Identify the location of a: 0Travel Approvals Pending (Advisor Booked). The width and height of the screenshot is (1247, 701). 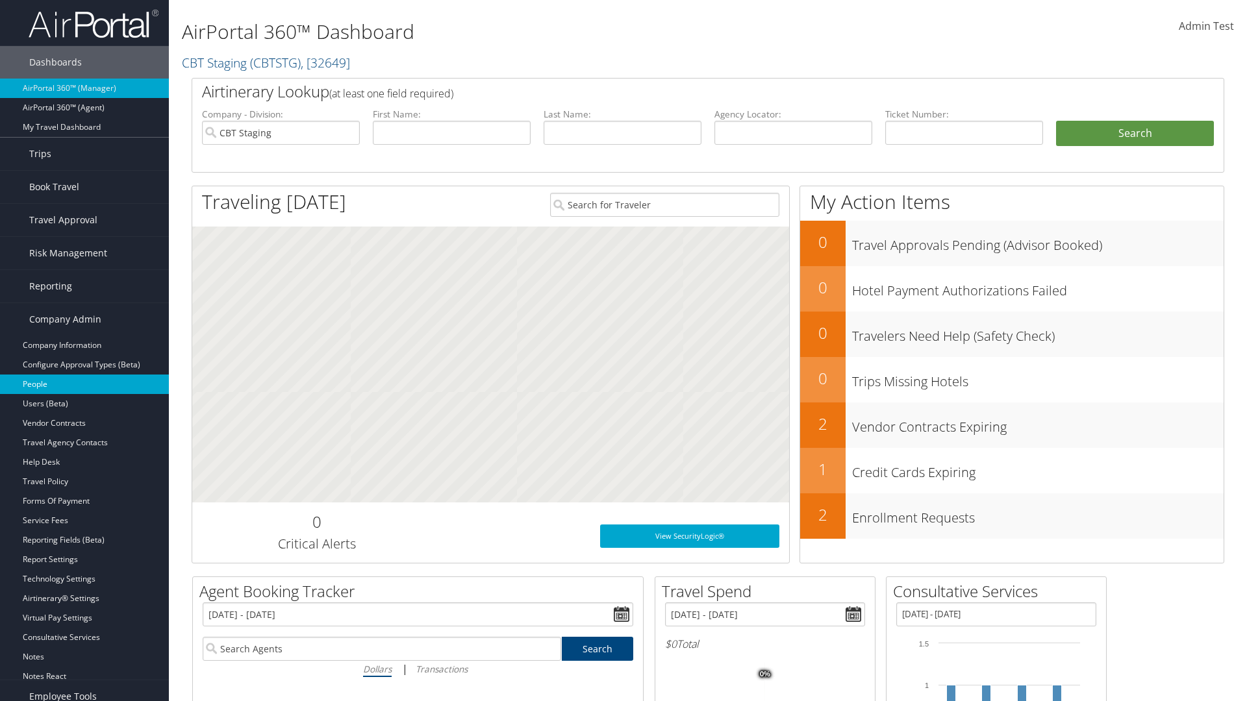
(1012, 244).